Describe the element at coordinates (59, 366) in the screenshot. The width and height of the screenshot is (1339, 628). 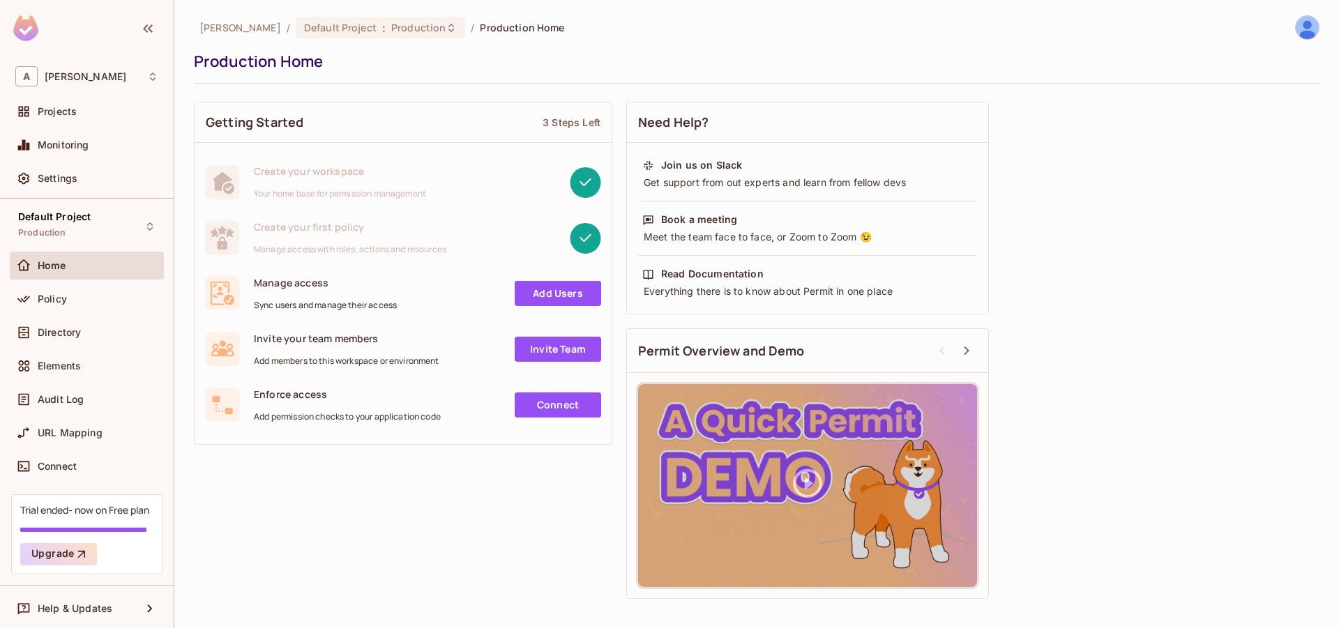
I see `span: Elements` at that location.